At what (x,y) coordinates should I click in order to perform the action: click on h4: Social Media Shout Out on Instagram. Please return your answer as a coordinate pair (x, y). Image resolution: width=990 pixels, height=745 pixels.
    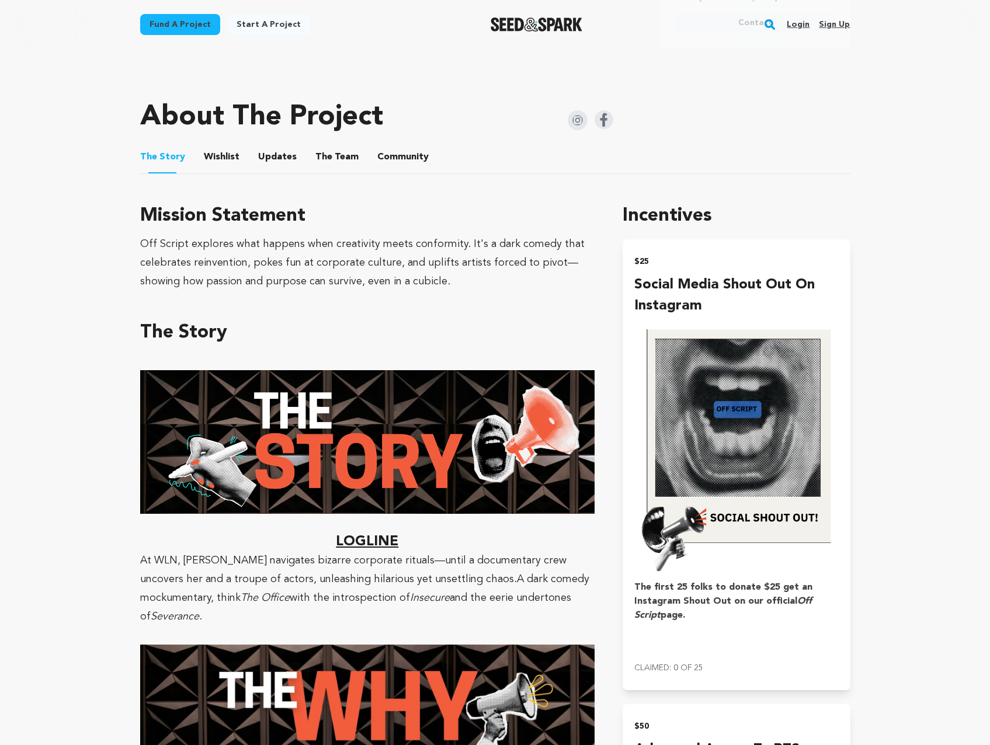
    Looking at the image, I should click on (736, 295).